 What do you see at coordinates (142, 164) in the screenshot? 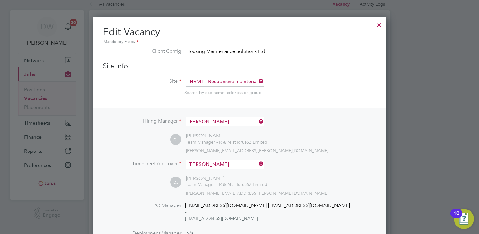
I see `label: Timesheet Approver` at bounding box center [142, 164].